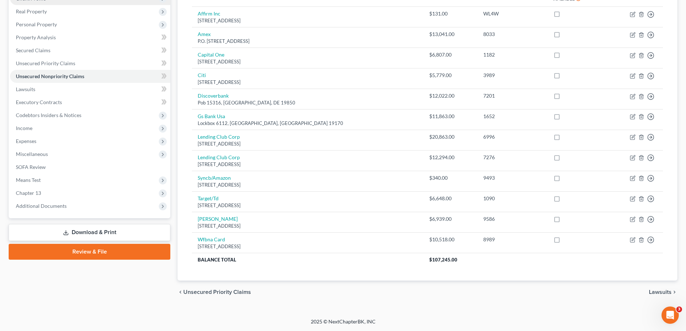 The height and width of the screenshot is (331, 686). What do you see at coordinates (512, 219) in the screenshot?
I see `div: 9586` at bounding box center [512, 219].